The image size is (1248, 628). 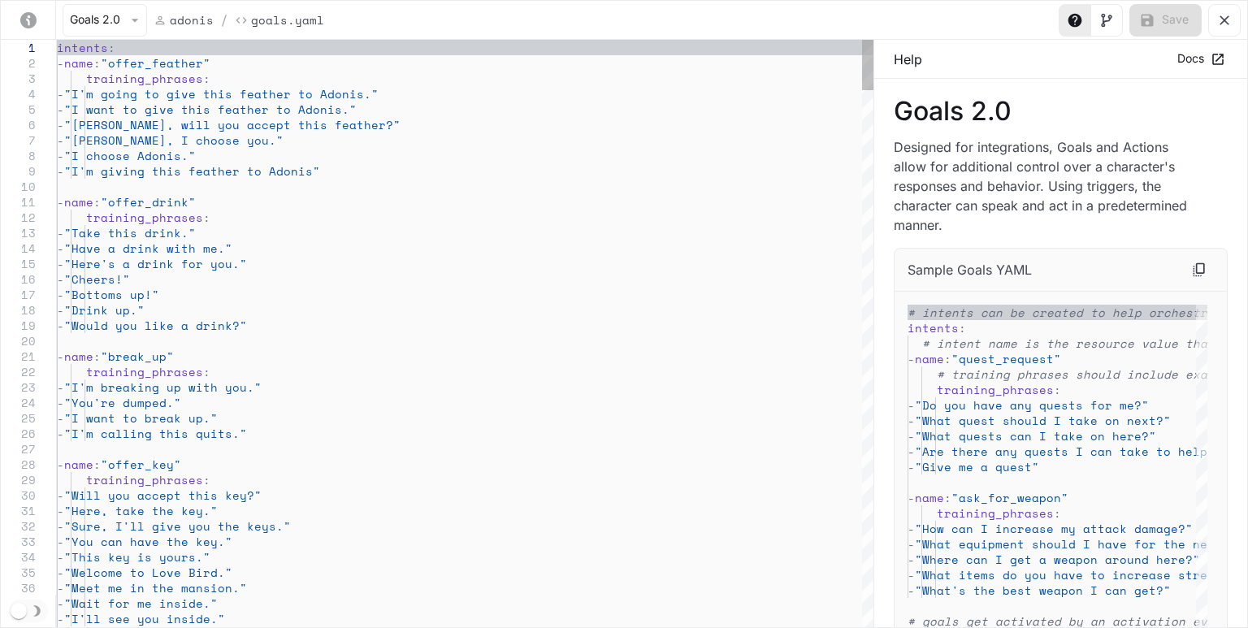 I want to click on span: "quest_request", so click(x=1006, y=358).